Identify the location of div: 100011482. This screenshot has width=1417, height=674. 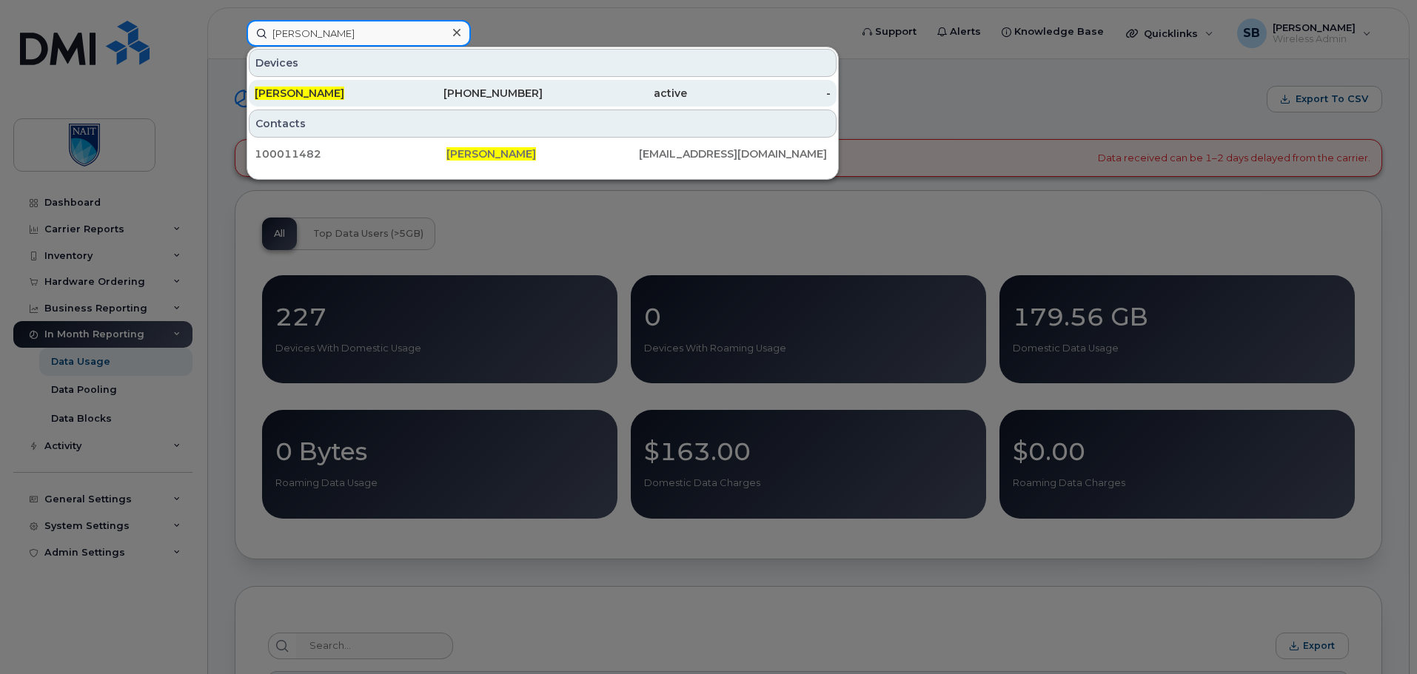
(350, 154).